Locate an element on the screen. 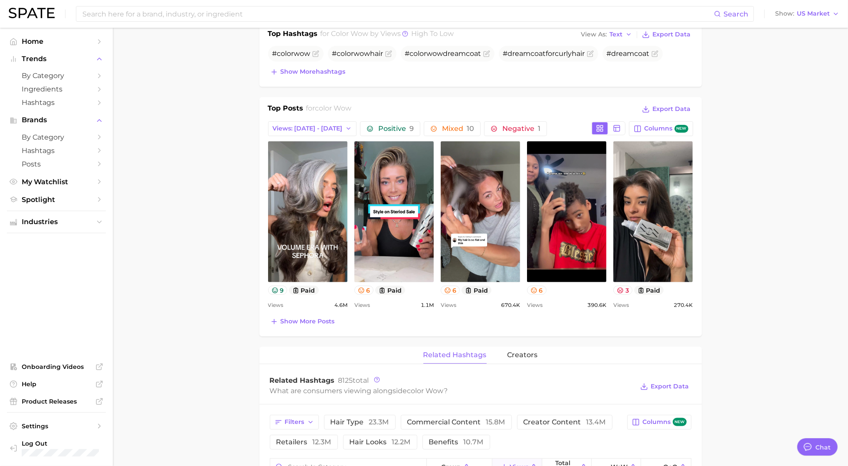 The image size is (848, 466). span: creator content is located at coordinates (565, 422).